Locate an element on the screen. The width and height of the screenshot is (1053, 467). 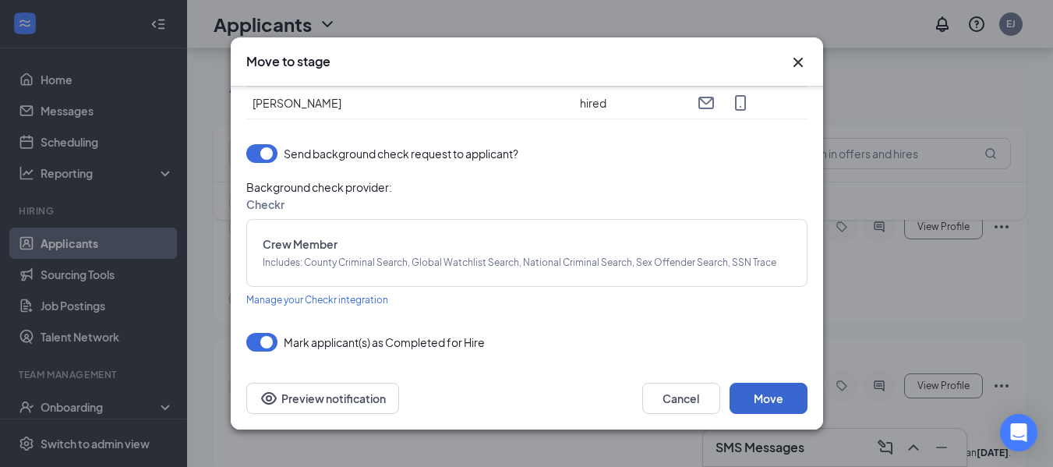
button: Move is located at coordinates (768, 398).